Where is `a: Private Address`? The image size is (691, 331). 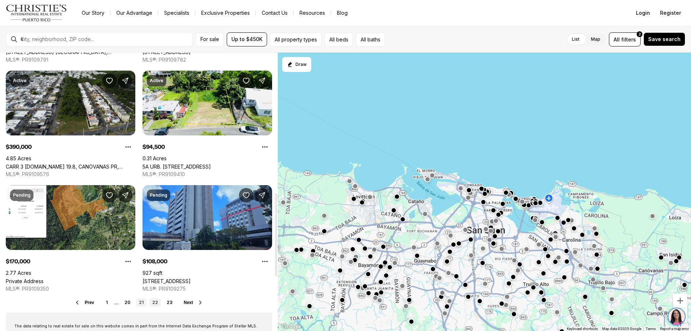 a: Private Address is located at coordinates (24, 281).